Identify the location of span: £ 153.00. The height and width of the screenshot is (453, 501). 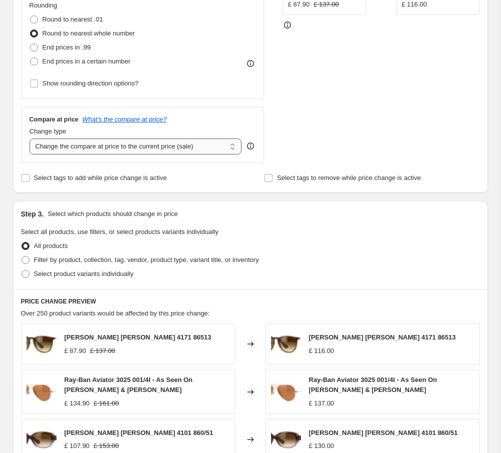
(106, 446).